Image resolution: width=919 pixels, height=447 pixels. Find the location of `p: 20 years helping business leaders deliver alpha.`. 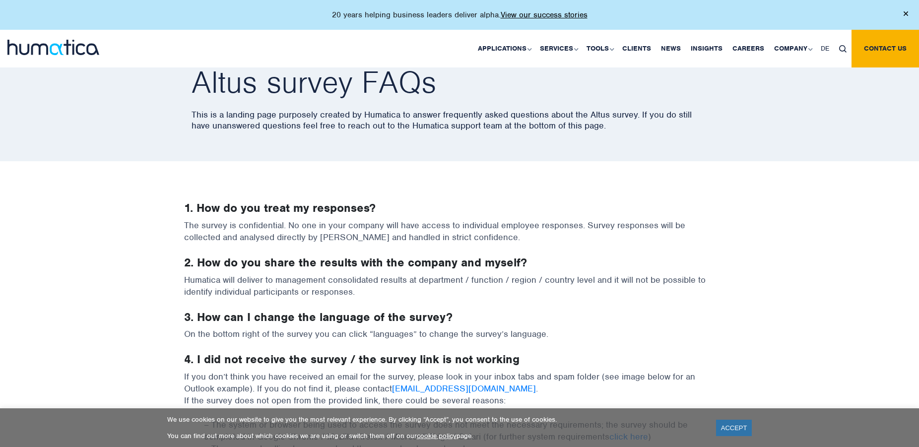

p: 20 years helping business leaders deliver alpha. is located at coordinates (460, 15).